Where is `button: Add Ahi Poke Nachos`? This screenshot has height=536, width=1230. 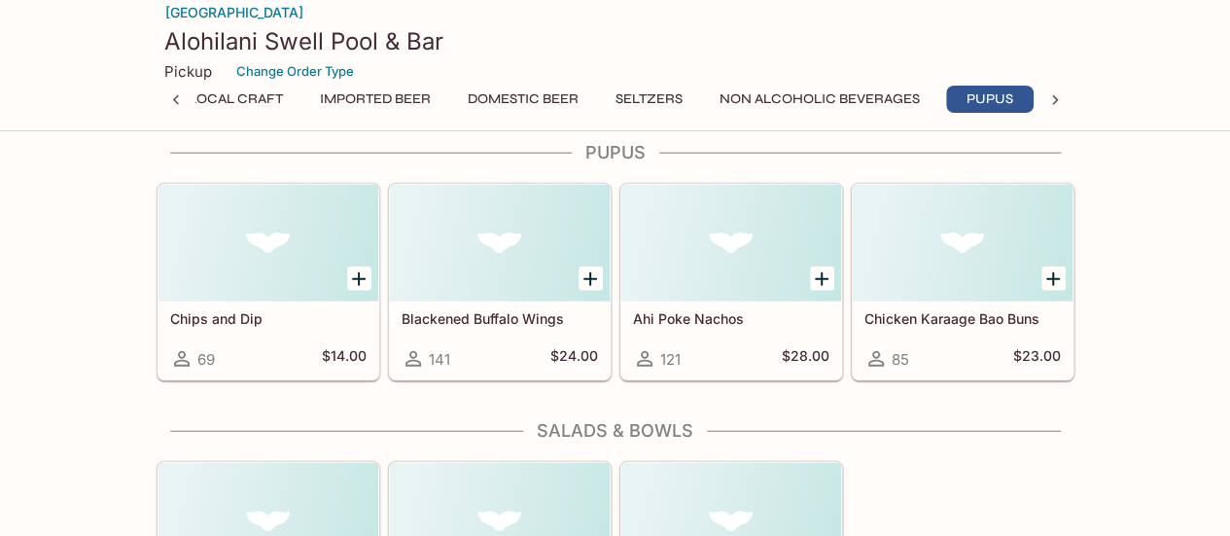
button: Add Ahi Poke Nachos is located at coordinates (822, 278).